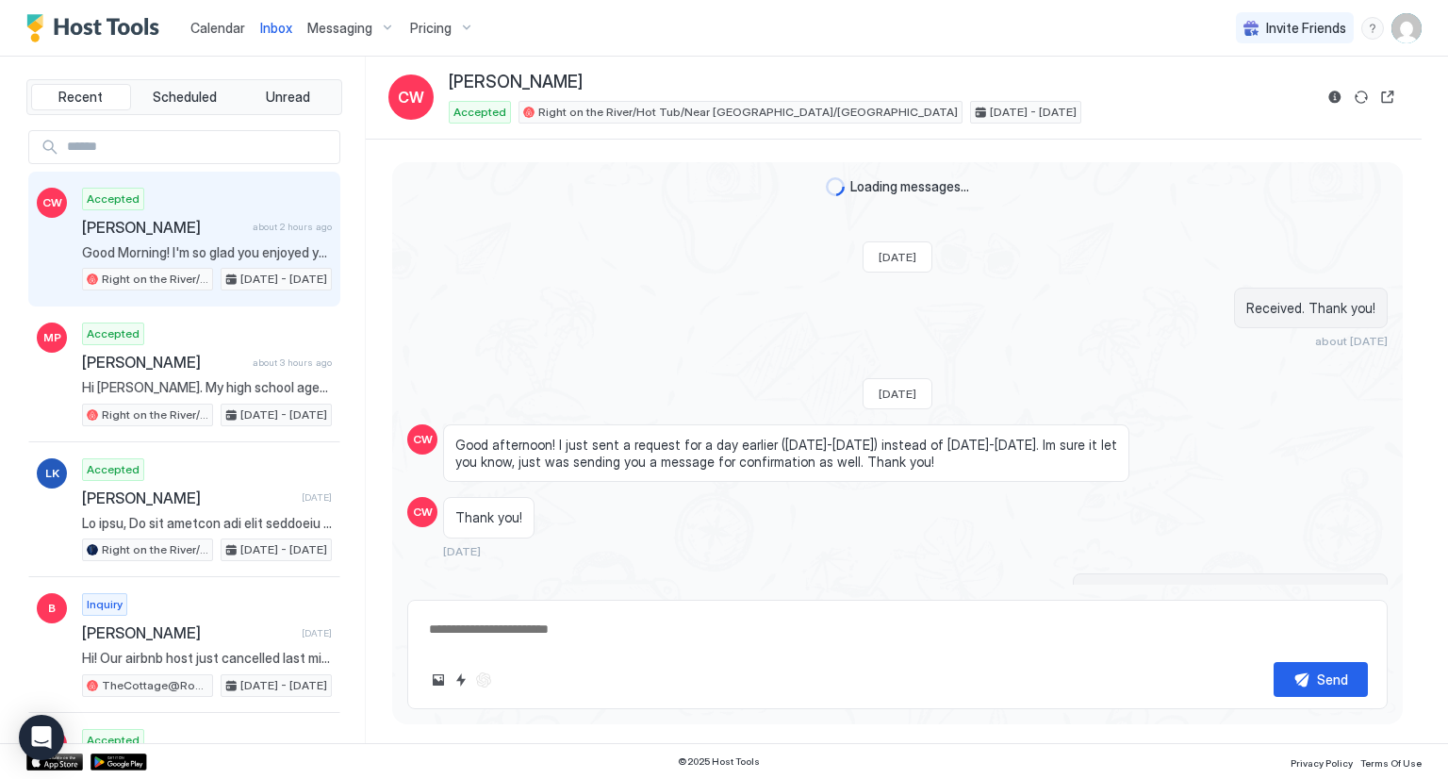 Image resolution: width=1448 pixels, height=779 pixels. Describe the element at coordinates (276, 27) in the screenshot. I see `a: Inbox` at that location.